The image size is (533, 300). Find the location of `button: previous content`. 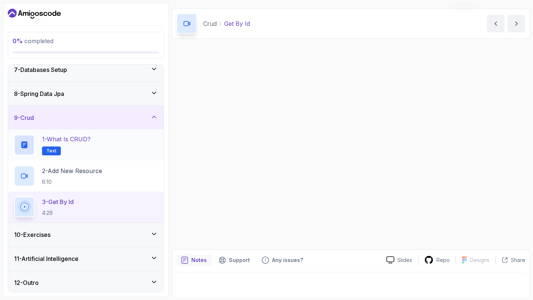

button: previous content is located at coordinates (496, 24).